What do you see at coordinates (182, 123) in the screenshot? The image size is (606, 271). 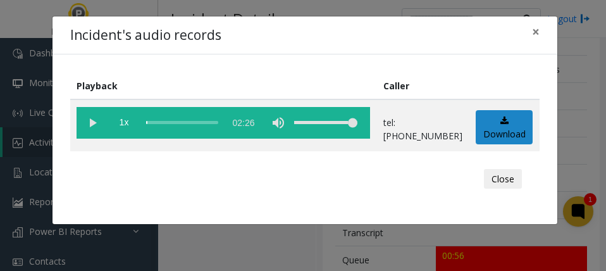 I see `div: scrub bar` at bounding box center [182, 123].